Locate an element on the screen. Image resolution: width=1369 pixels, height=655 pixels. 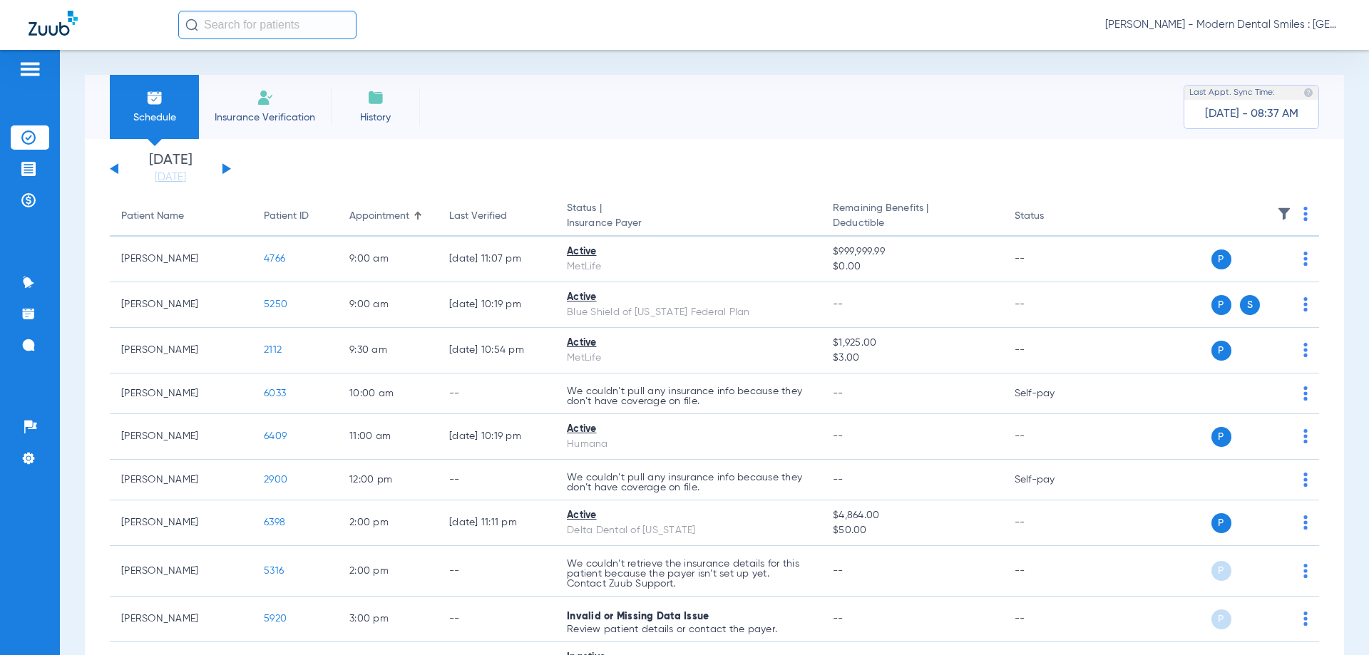
span: Last Appt. Sync Time: is located at coordinates (1232, 93).